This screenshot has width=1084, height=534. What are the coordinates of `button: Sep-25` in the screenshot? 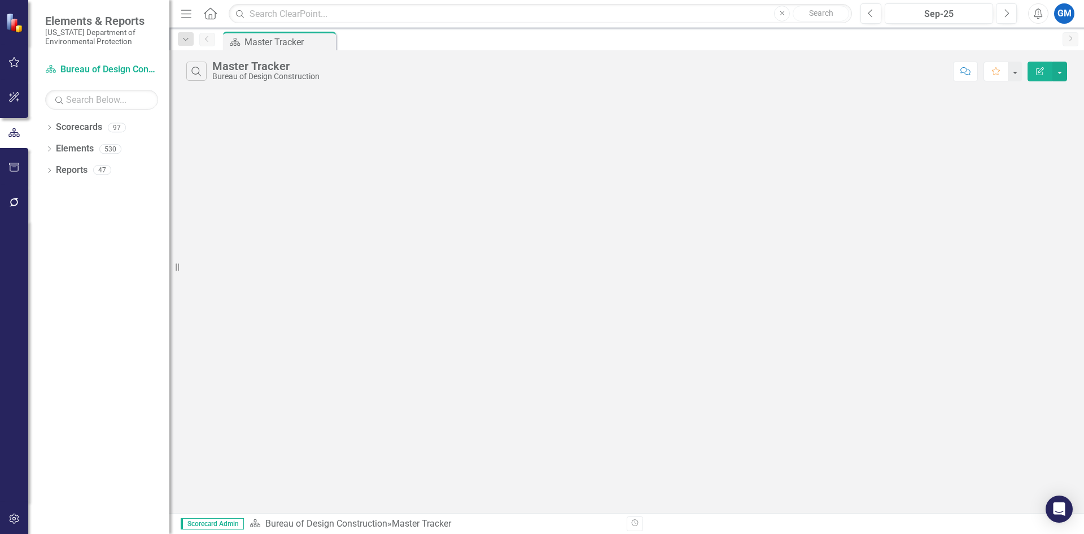 It's located at (939, 14).